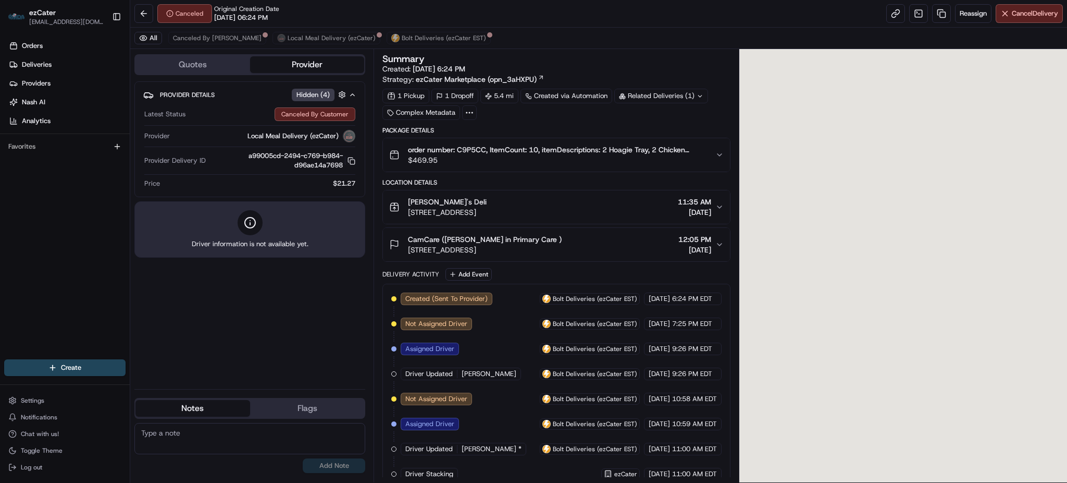 The width and height of the screenshot is (1067, 483). What do you see at coordinates (67, 83) in the screenshot?
I see `a: Providers` at bounding box center [67, 83].